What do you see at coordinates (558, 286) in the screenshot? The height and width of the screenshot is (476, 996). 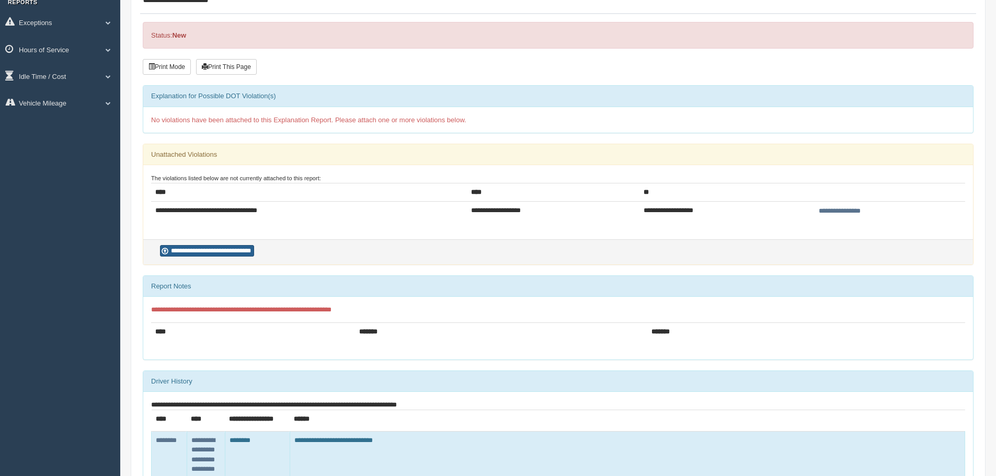 I see `div: Report Notes` at bounding box center [558, 286].